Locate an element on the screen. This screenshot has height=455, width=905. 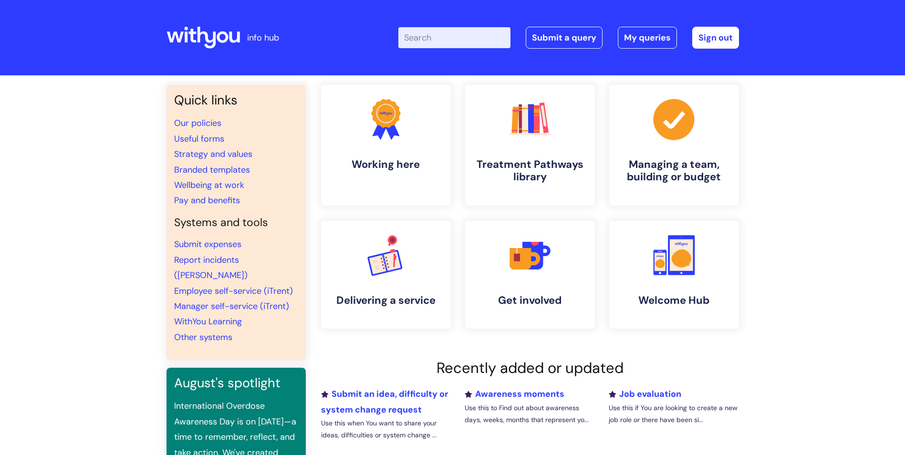
a: Get involved is located at coordinates (530, 275).